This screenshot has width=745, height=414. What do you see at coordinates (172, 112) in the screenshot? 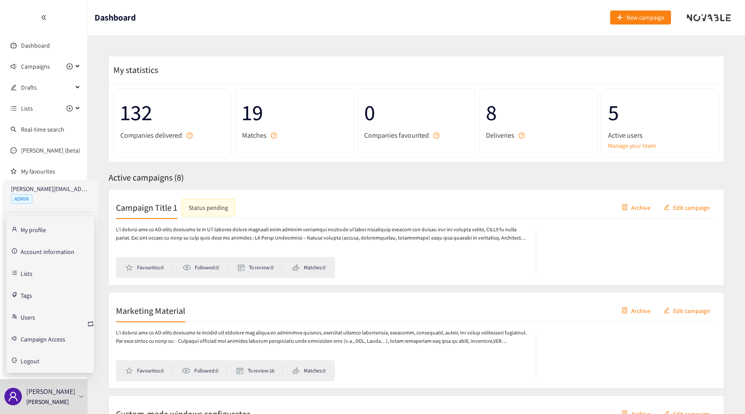
I see `span: 132` at bounding box center [172, 112].